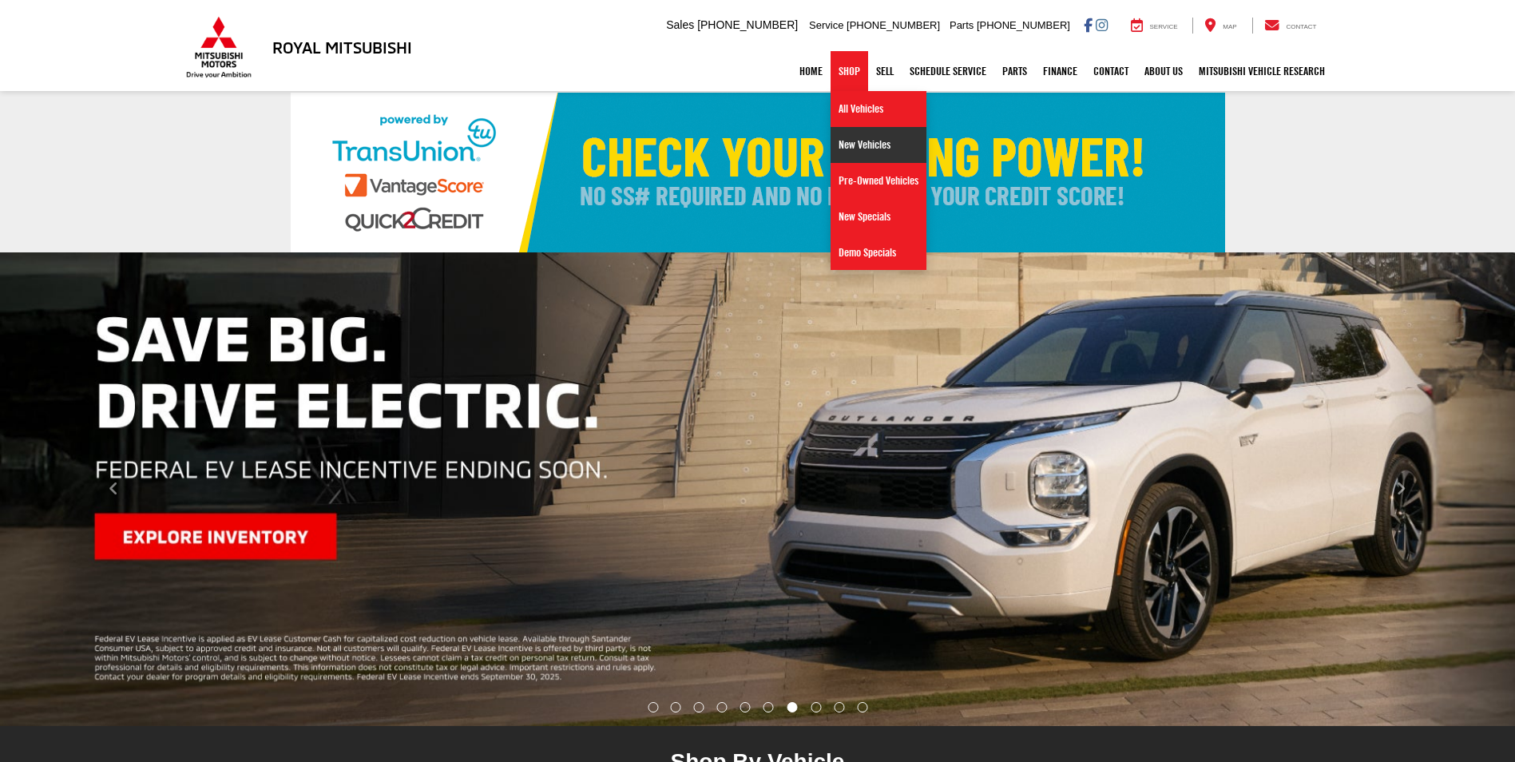 The height and width of the screenshot is (762, 1515). I want to click on li: Go to slide number 3., so click(699, 707).